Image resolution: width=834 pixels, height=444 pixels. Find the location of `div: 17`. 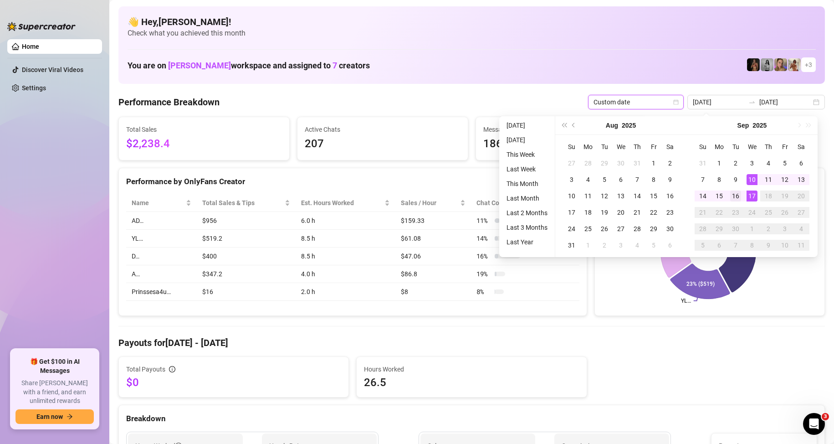

div: 17 is located at coordinates (752, 196).